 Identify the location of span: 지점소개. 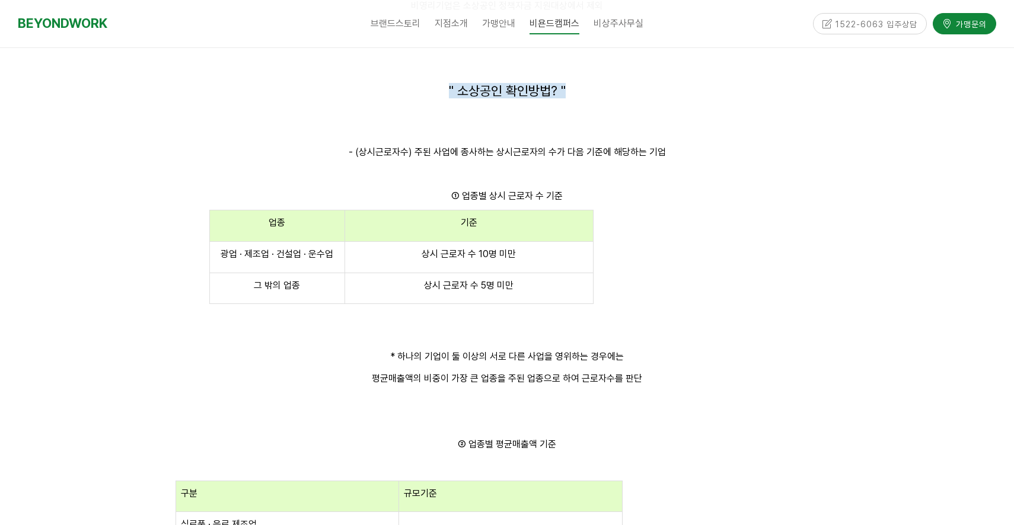
(451, 23).